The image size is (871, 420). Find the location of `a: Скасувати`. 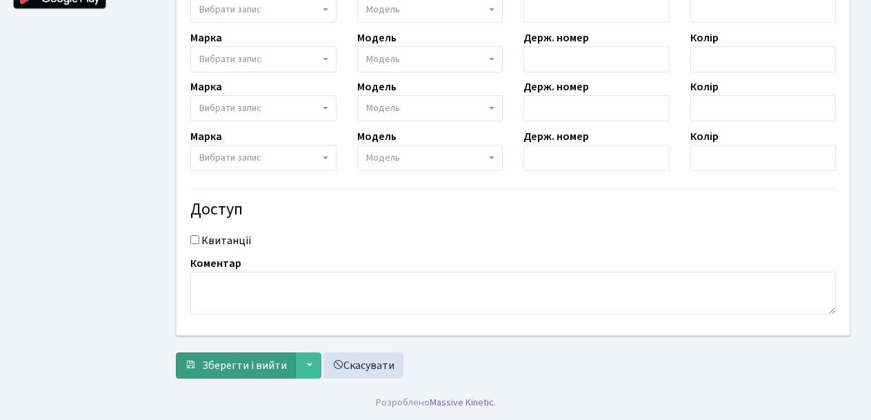

a: Скасувати is located at coordinates (364, 366).